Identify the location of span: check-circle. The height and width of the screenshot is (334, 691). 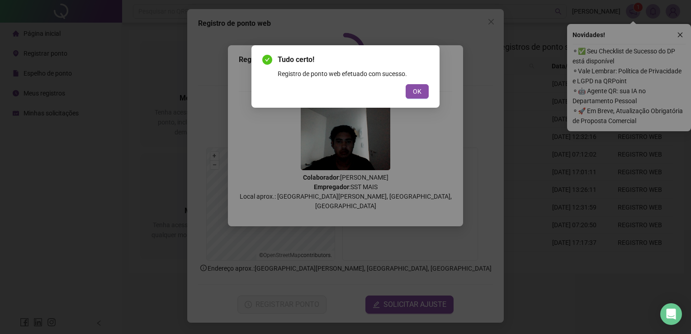
(267, 60).